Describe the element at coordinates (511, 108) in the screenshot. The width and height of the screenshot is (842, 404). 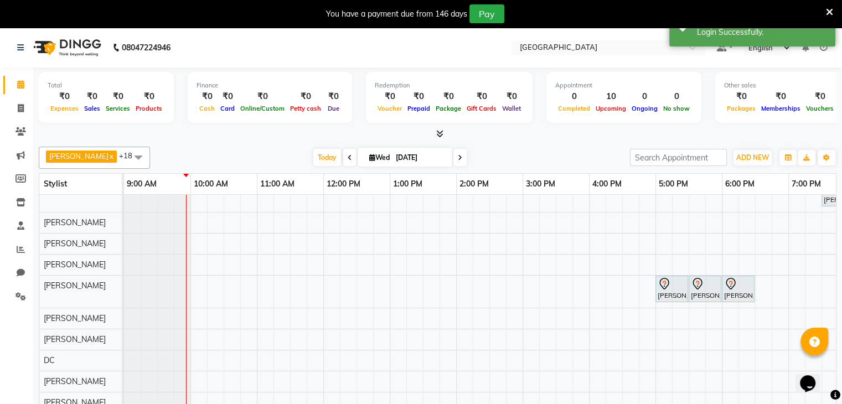
I see `span: Wallet` at that location.